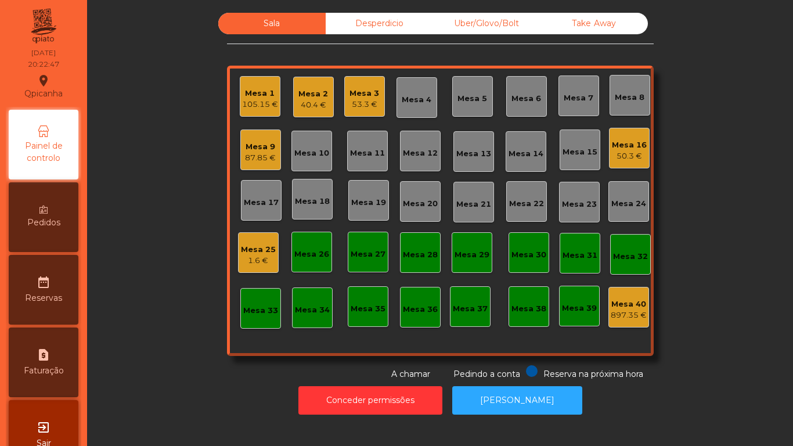 The image size is (793, 446). I want to click on div: 20:22:47, so click(44, 64).